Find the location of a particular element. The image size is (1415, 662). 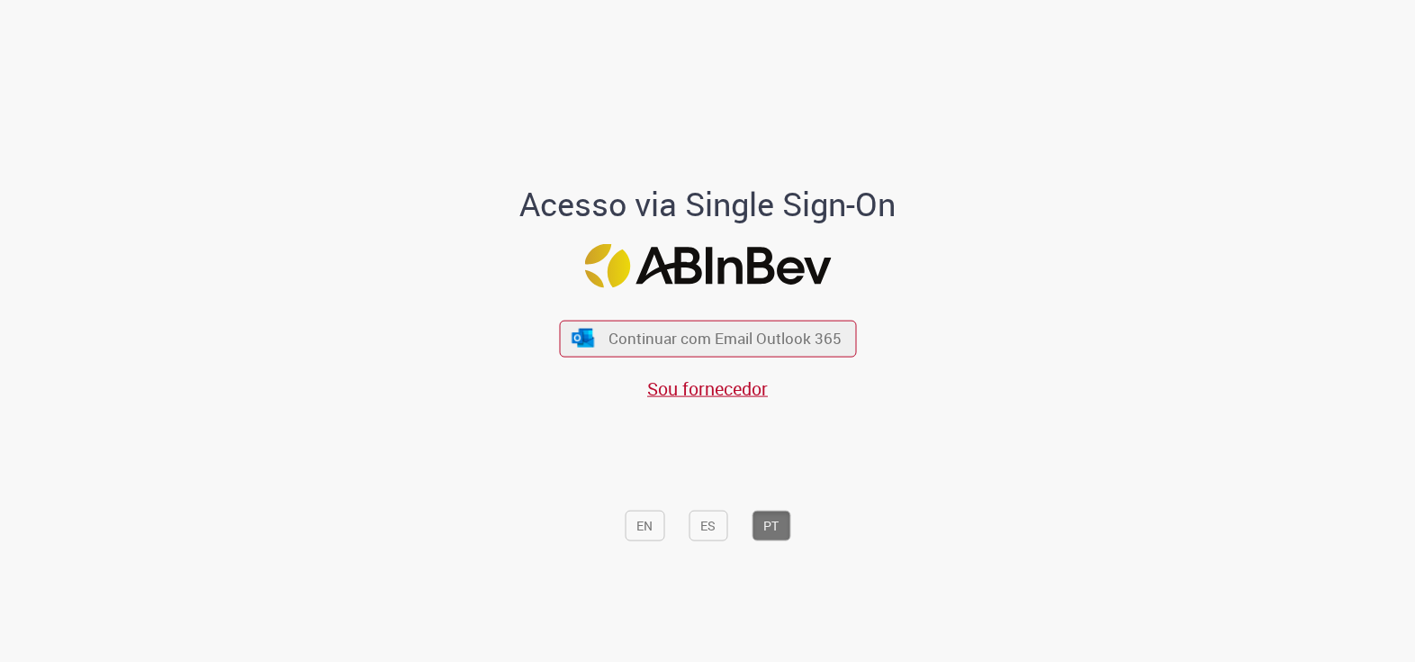

h1: Acesso via Single Sign-On is located at coordinates (708, 204).